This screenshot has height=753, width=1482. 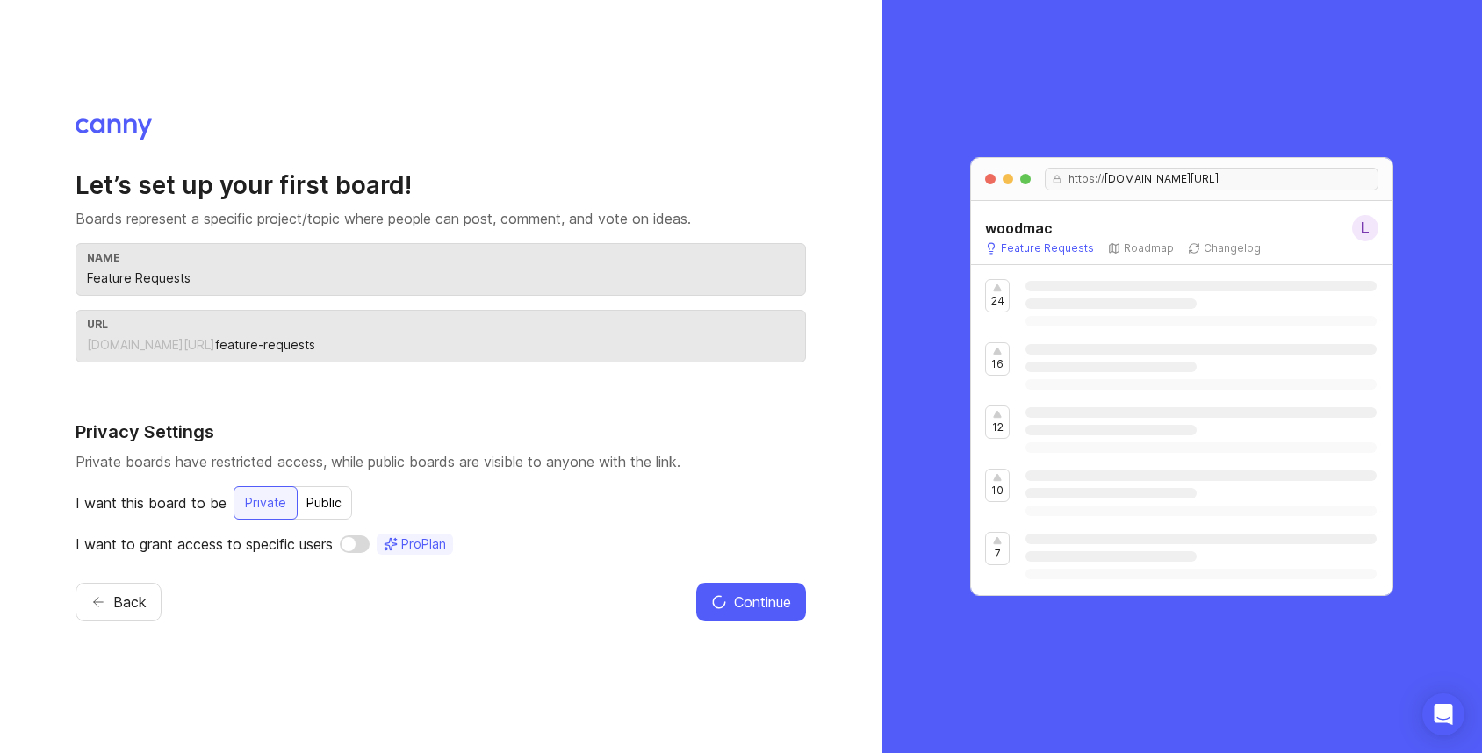 I want to click on p: Feature Requests, so click(x=1047, y=248).